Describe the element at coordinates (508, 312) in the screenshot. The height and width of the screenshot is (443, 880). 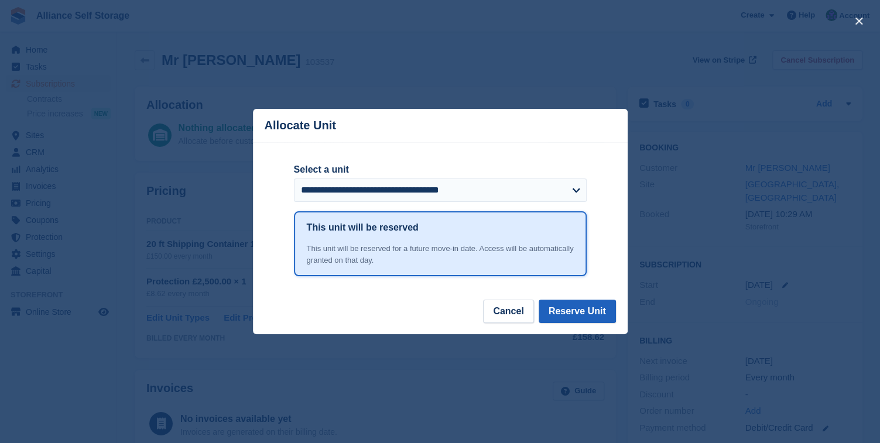
I see `button: Cancel` at that location.